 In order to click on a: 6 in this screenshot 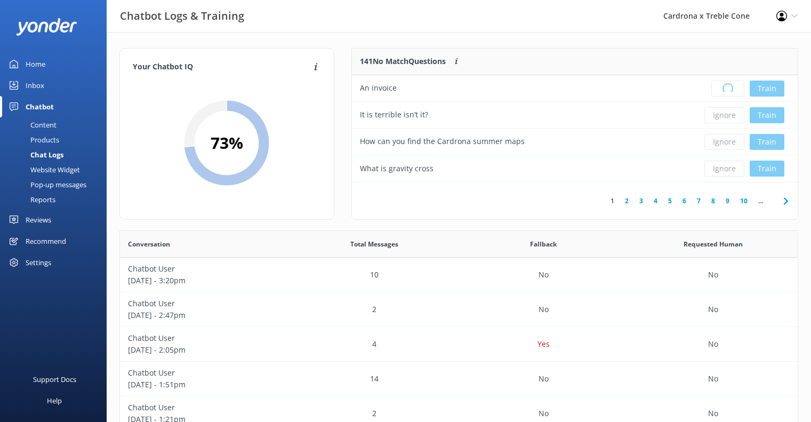, I will do `click(684, 201)`.